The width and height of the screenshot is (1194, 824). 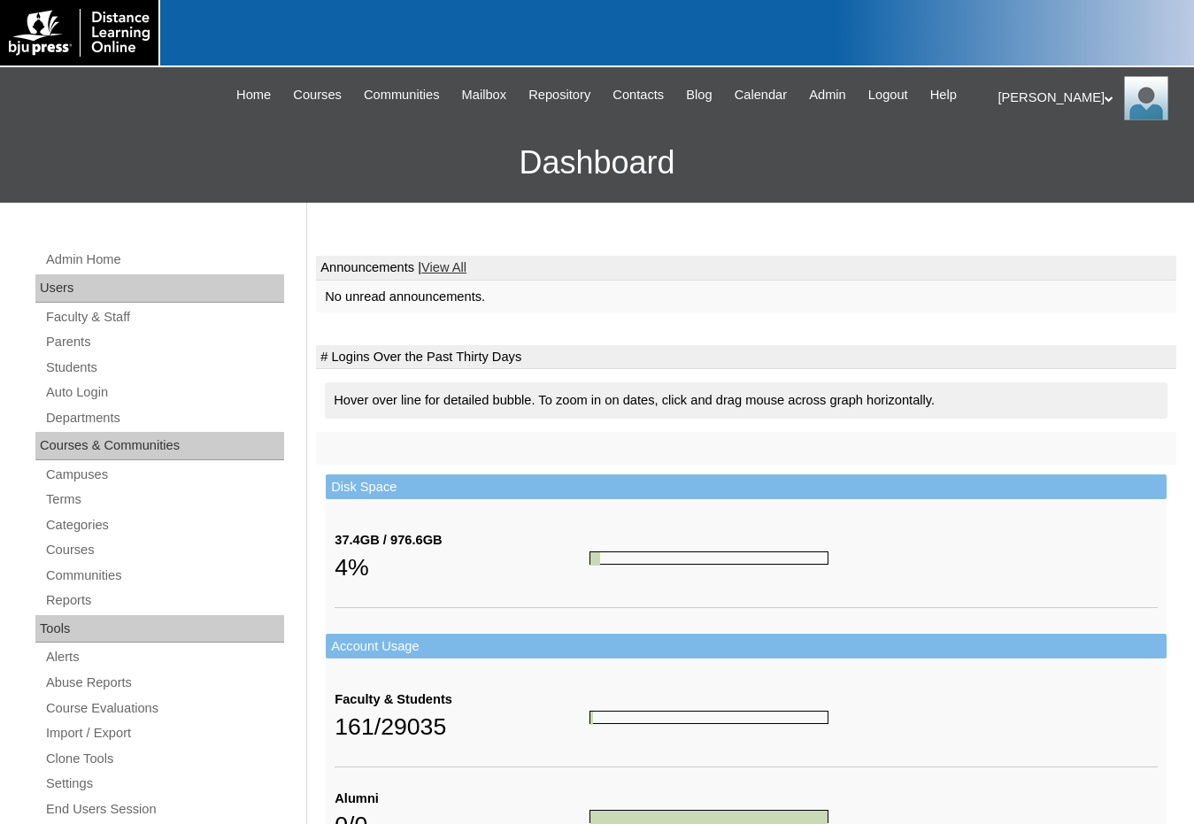 I want to click on span: Communities, so click(x=402, y=95).